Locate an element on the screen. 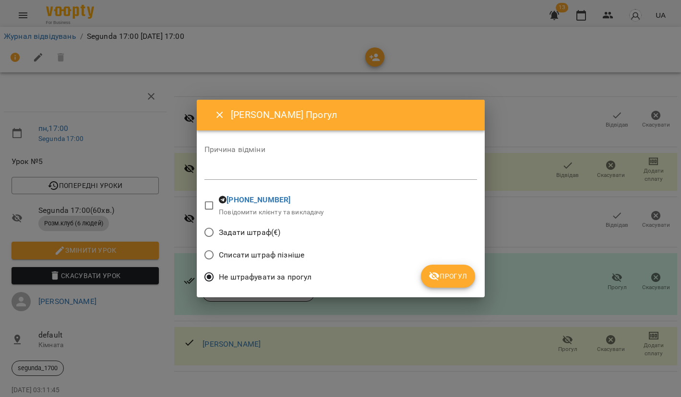 This screenshot has height=397, width=681. button: Прогул is located at coordinates (448, 276).